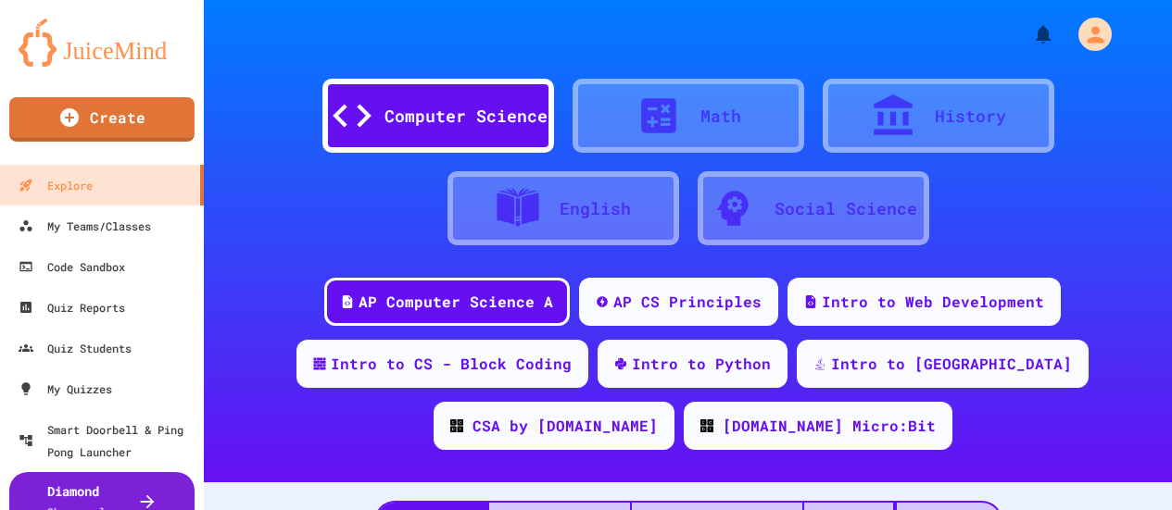 The height and width of the screenshot is (510, 1172). What do you see at coordinates (71, 308) in the screenshot?
I see `div: Quiz Reports` at bounding box center [71, 308].